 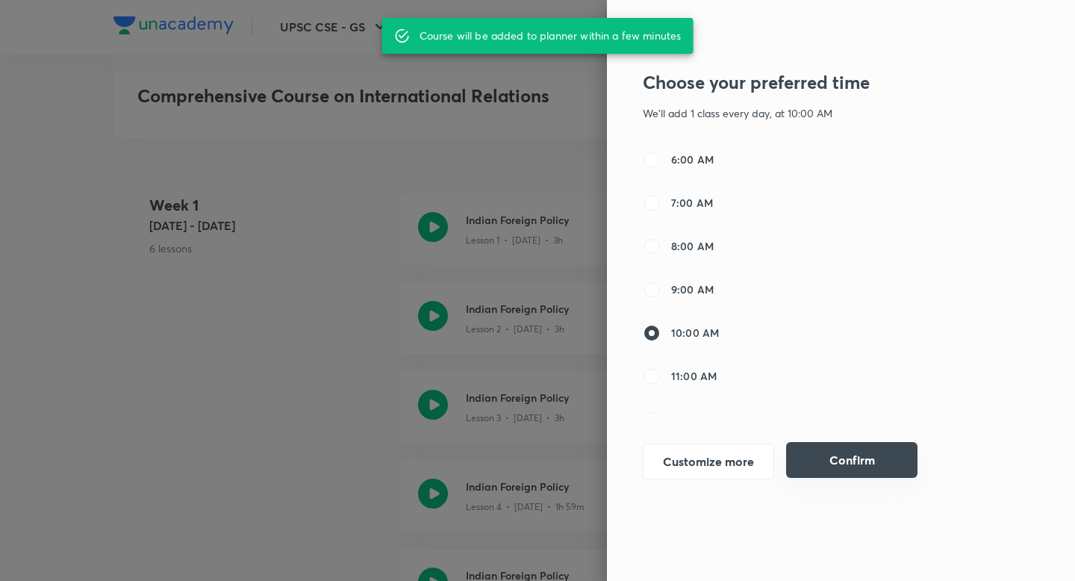 I want to click on button: Customize more, so click(x=708, y=461).